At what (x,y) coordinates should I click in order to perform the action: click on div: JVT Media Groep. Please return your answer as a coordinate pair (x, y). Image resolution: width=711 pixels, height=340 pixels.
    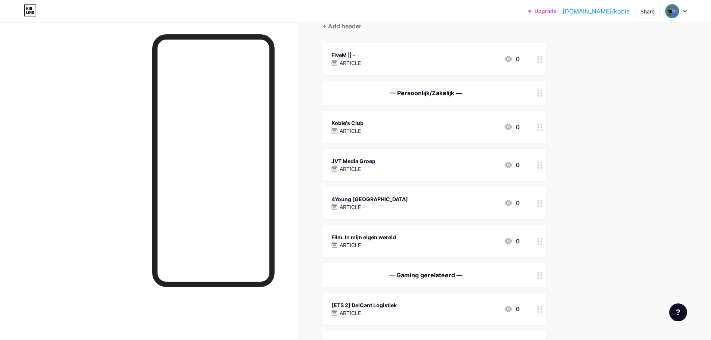
    Looking at the image, I should click on (353, 161).